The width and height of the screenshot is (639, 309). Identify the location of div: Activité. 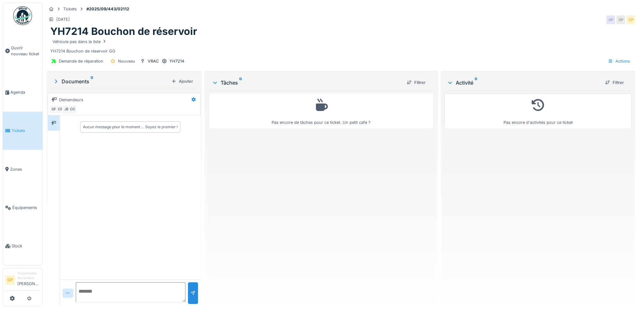
(523, 83).